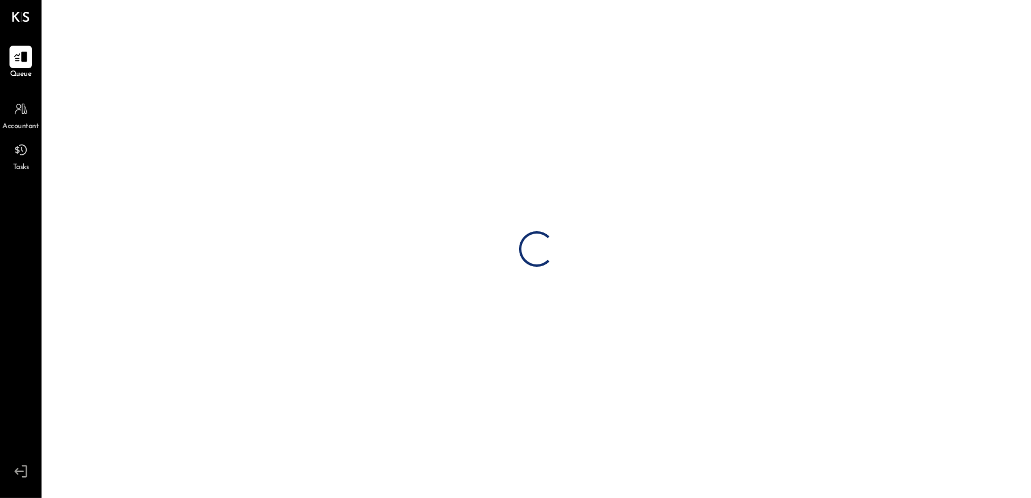 The width and height of the screenshot is (1031, 498). Describe the element at coordinates (21, 63) in the screenshot. I see `a: Queue` at that location.